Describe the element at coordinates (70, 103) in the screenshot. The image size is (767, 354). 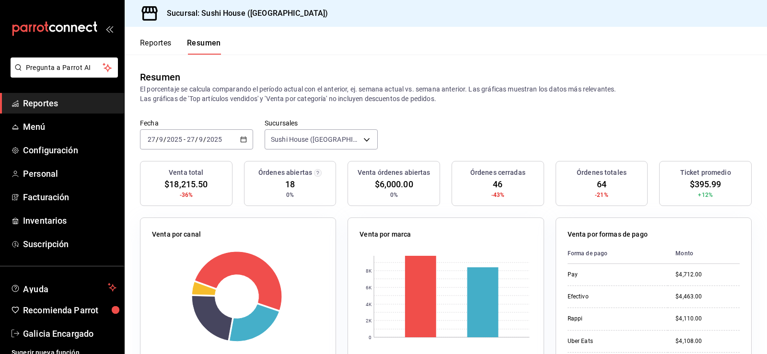
I see `span: Reportes` at that location.